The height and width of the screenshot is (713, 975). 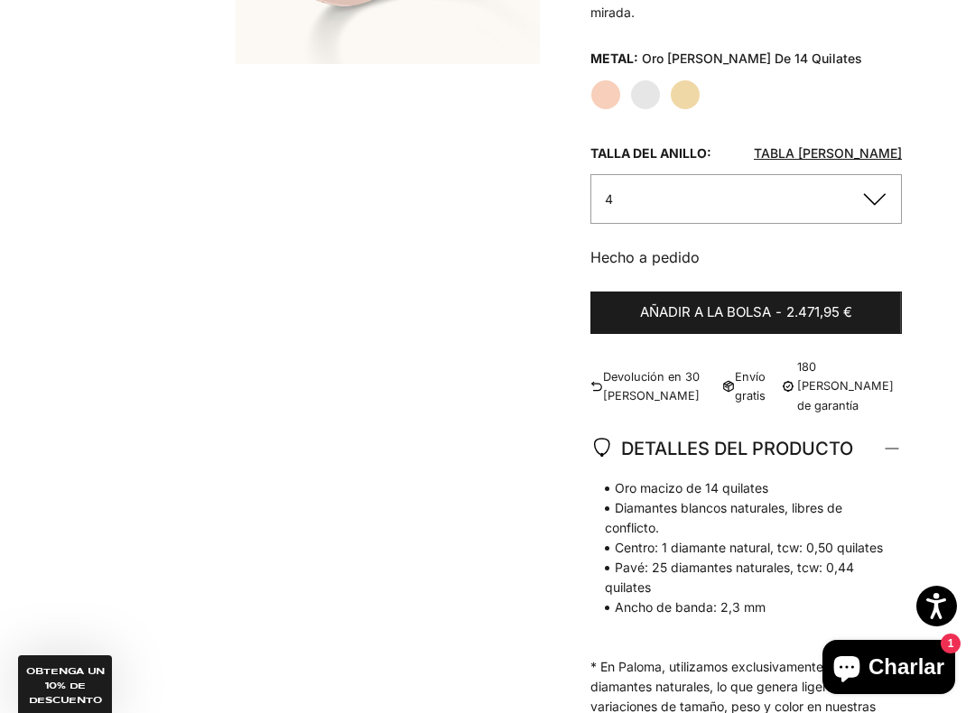 I want to click on font: Envío gratis, so click(x=750, y=386).